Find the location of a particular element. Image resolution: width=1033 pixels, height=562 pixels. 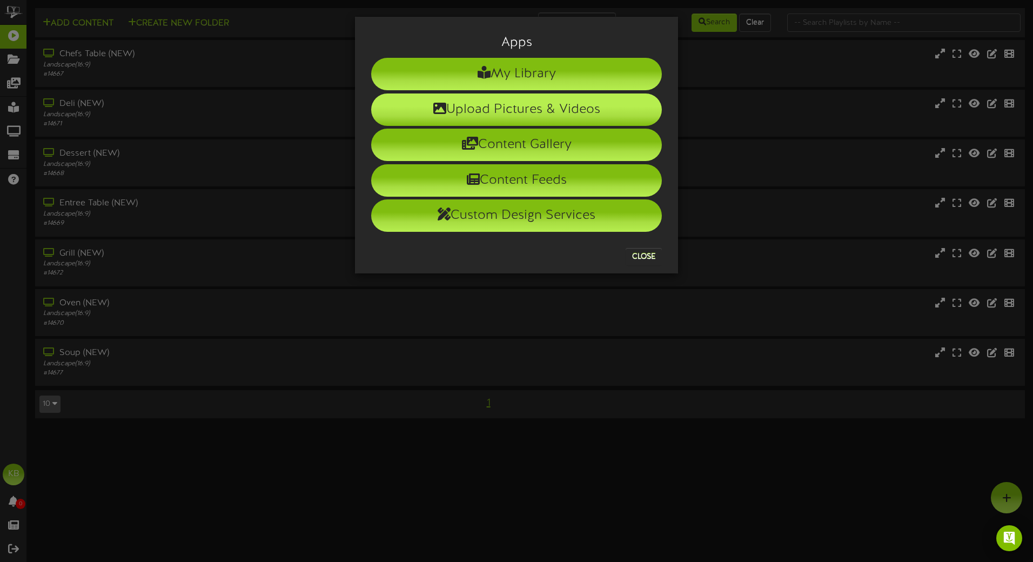

li: Upload Pictures & Videos is located at coordinates (516, 110).